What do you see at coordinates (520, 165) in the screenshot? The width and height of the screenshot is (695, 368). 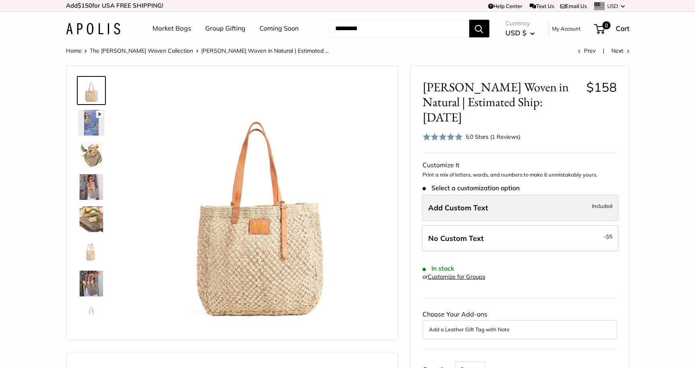 I see `div: Customize It` at bounding box center [520, 165].